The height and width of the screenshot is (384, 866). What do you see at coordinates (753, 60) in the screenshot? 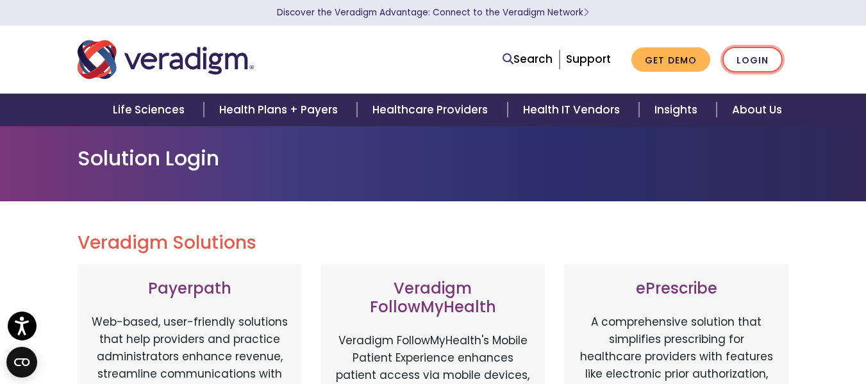
I see `a: Login` at bounding box center [753, 60].